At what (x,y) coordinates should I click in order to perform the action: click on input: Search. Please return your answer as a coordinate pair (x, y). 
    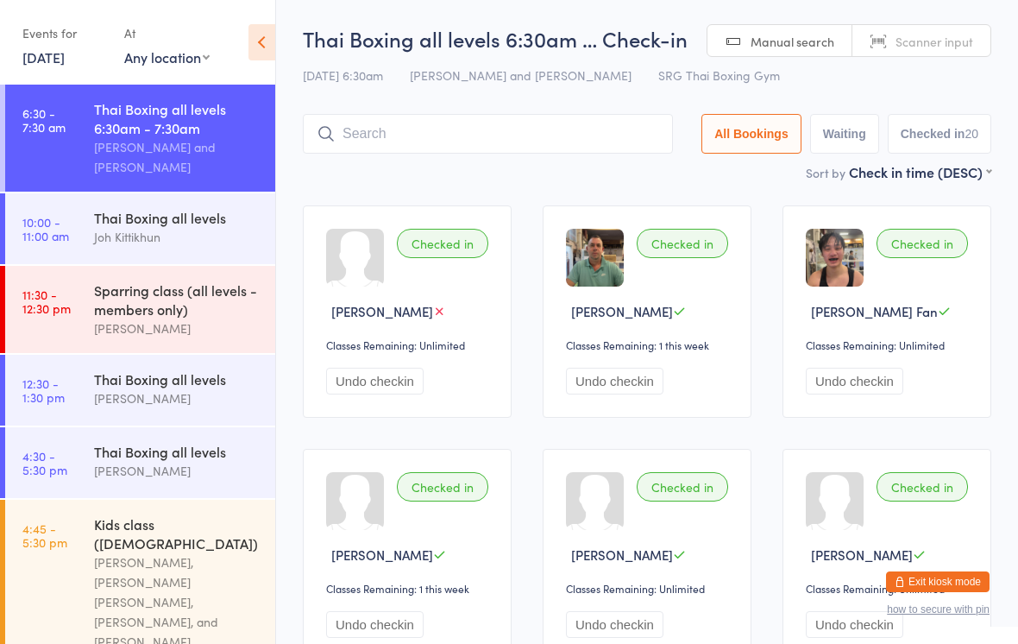
    Looking at the image, I should click on (488, 134).